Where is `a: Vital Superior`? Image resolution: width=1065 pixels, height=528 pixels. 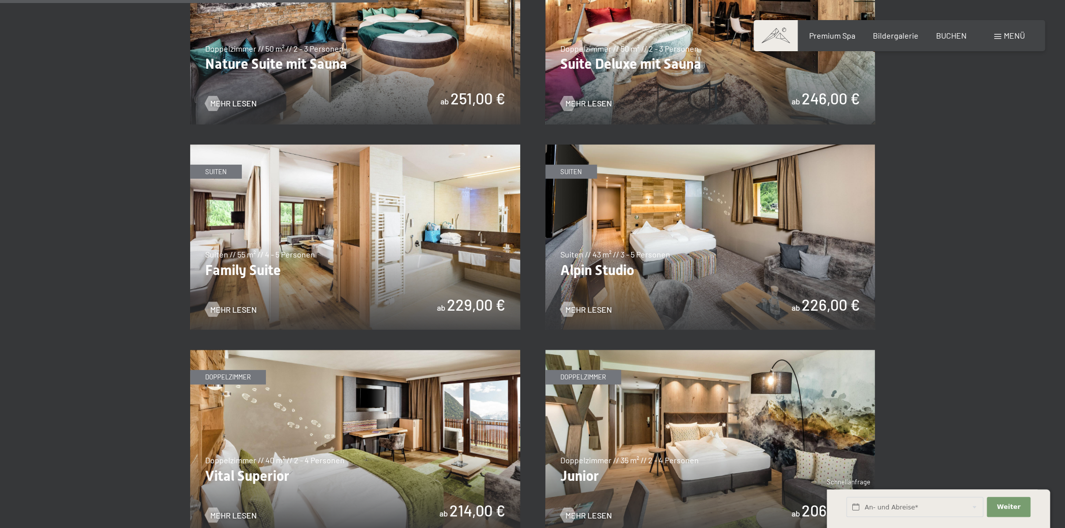
a: Vital Superior is located at coordinates (355, 353).